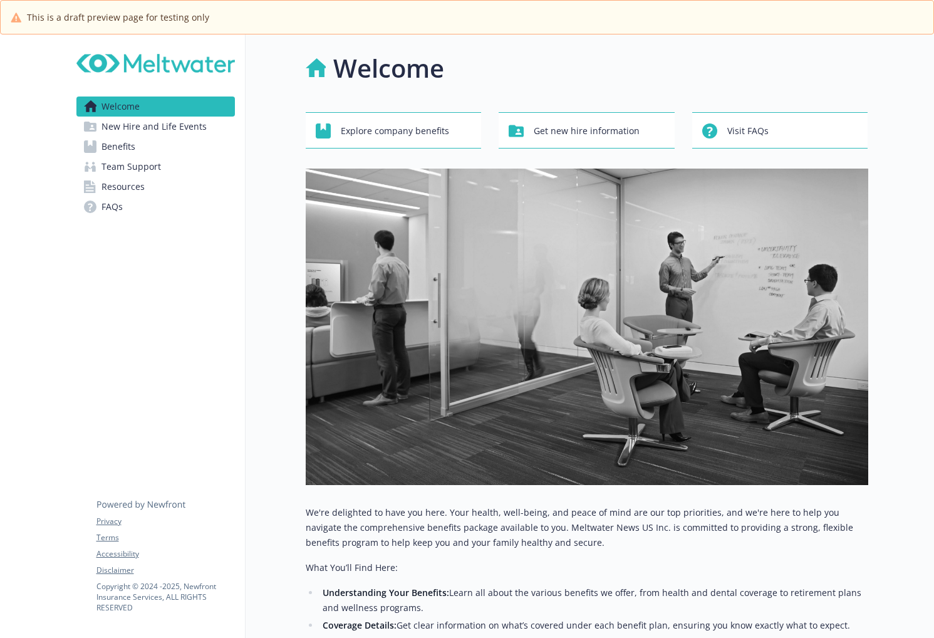 The width and height of the screenshot is (934, 638). Describe the element at coordinates (360, 625) in the screenshot. I see `strong: Coverage Details:` at that location.